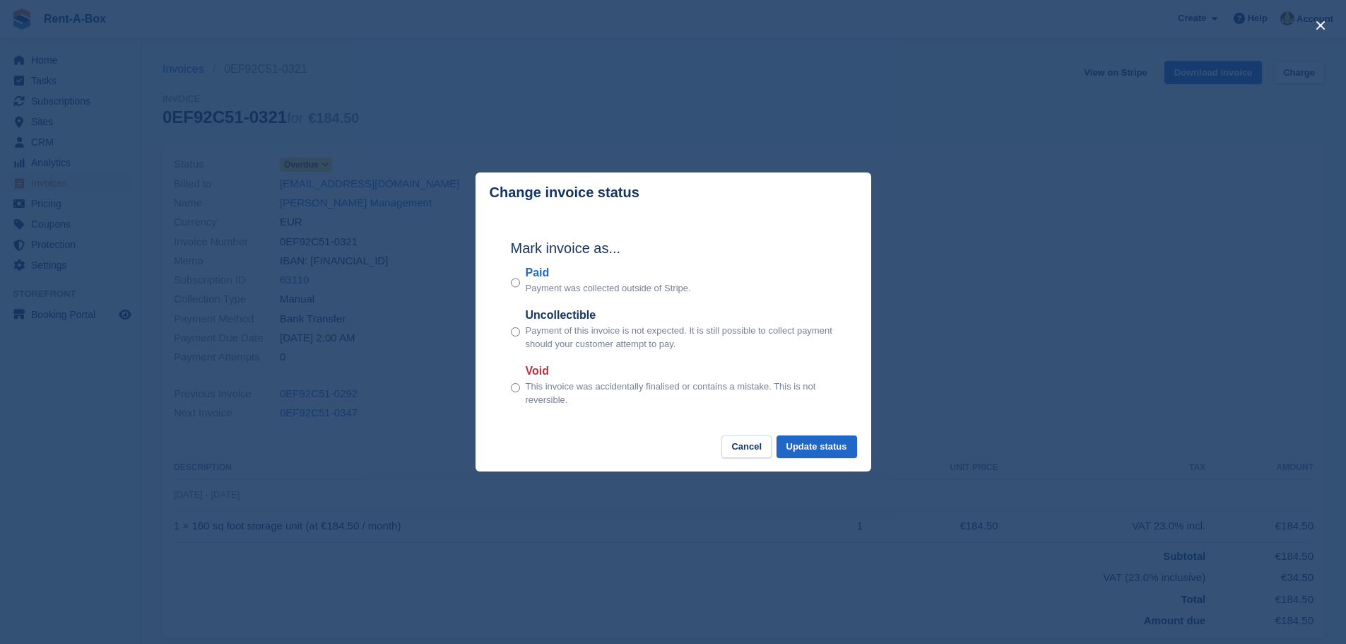  I want to click on button: close, so click(1321, 25).